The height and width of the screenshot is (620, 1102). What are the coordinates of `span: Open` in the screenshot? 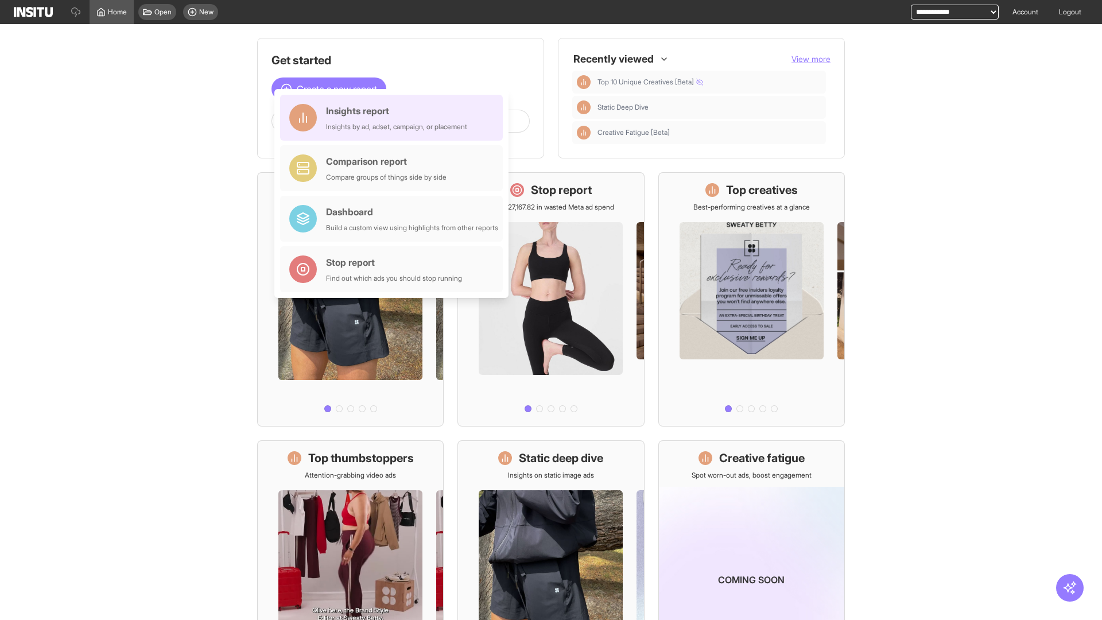 It's located at (163, 12).